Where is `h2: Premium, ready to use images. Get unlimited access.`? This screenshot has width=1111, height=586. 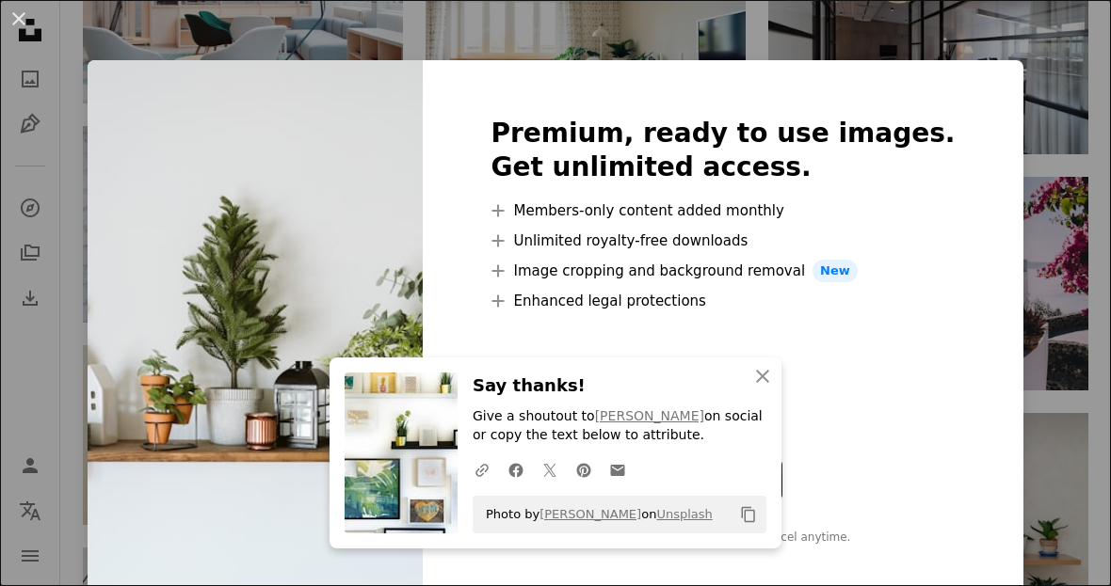
h2: Premium, ready to use images. Get unlimited access. is located at coordinates (722, 151).